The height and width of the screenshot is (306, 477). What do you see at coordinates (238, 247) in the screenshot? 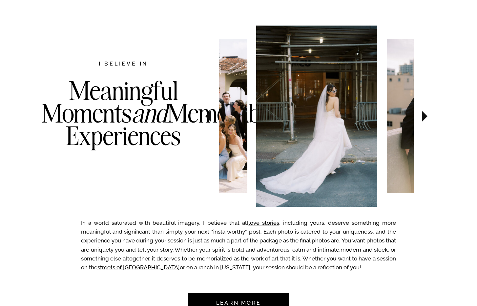
I see `p: In a world saturated with beautiful imagery, I believe that all , including yours, deserve someth...` at bounding box center [238, 247].